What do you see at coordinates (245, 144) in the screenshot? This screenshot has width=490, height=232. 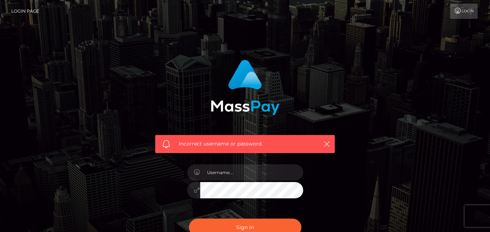 I see `span: Incorrect username or password.` at bounding box center [245, 144].